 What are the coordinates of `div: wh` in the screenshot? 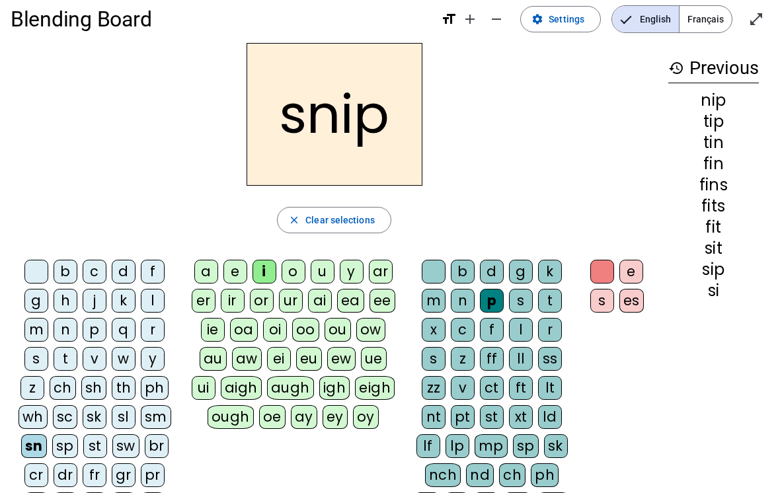 It's located at (33, 417).